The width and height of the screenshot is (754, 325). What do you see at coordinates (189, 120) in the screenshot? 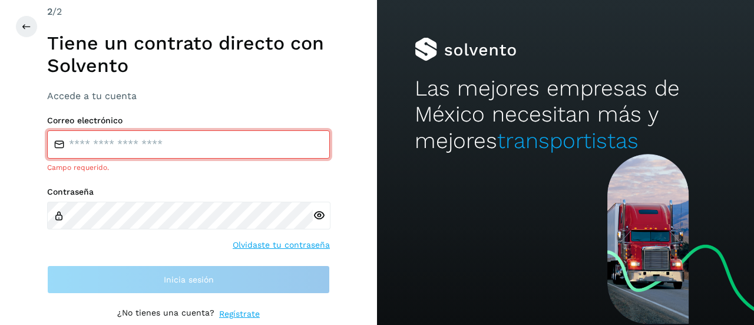
I see `label: Correo electrónico` at bounding box center [189, 120].